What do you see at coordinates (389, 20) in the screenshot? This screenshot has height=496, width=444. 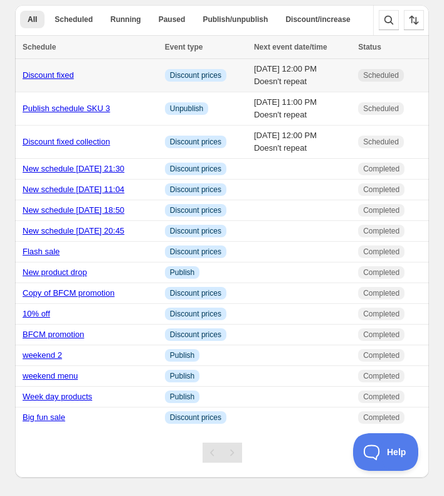 I see `button: Search and filter results` at bounding box center [389, 20].